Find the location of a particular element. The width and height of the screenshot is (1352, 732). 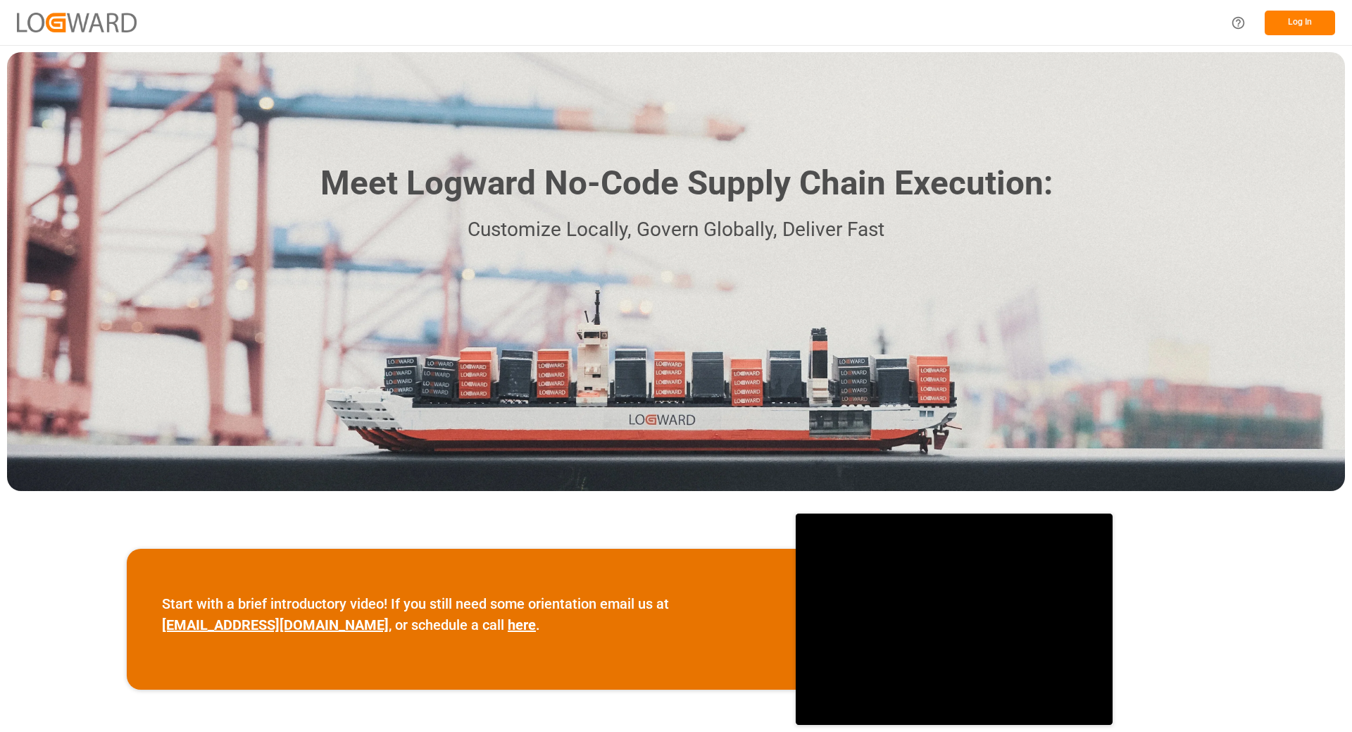

a: here is located at coordinates (522, 625).